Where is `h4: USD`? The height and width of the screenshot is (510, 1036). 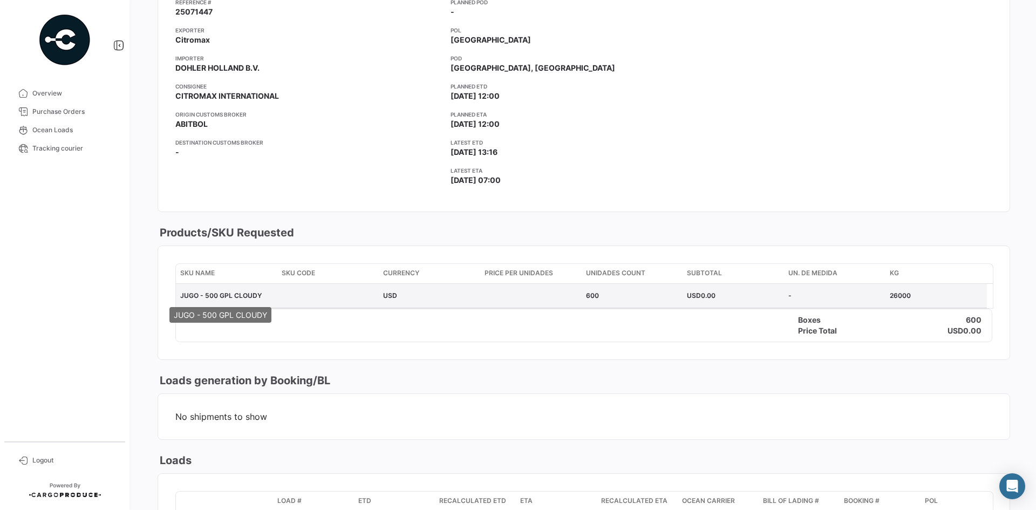
h4: USD is located at coordinates (955, 331).